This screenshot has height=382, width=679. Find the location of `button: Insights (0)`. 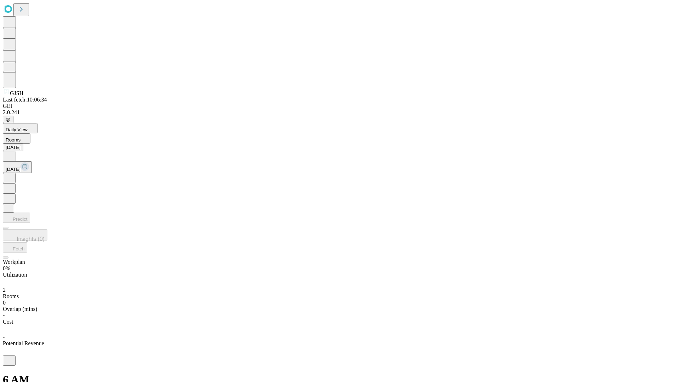

button: Insights (0) is located at coordinates (25, 235).